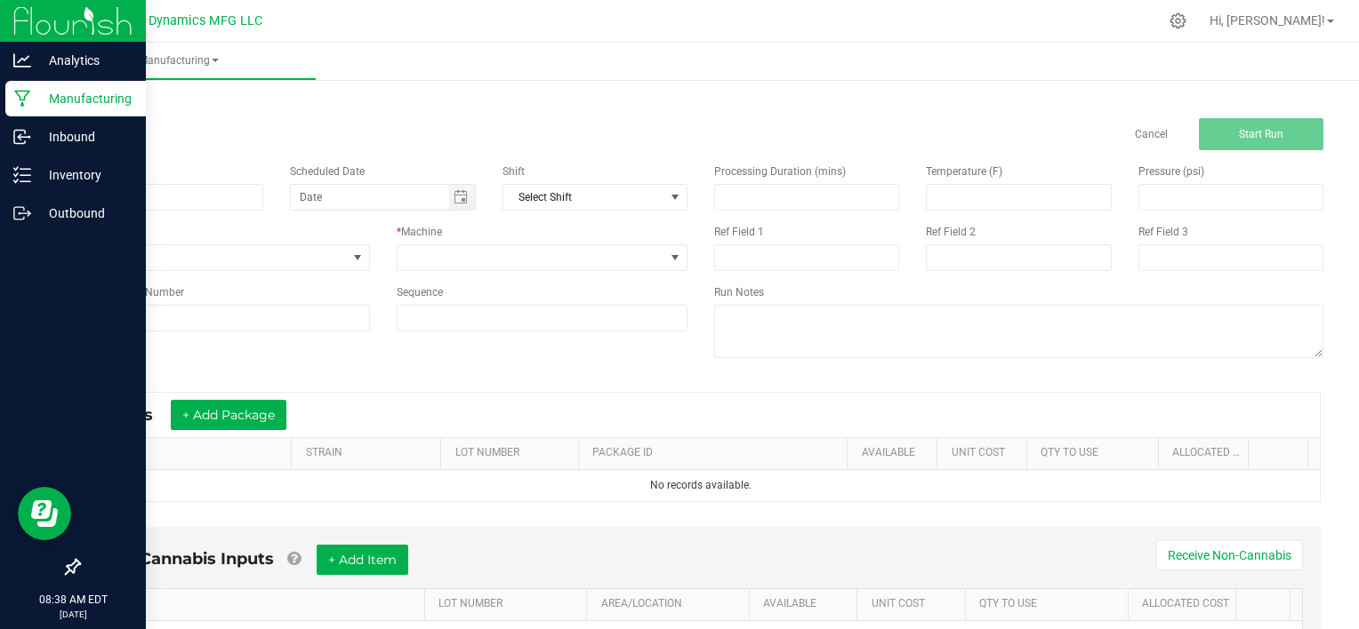 The image size is (1359, 629). I want to click on span: Non-Cannabis Inputs, so click(186, 559).